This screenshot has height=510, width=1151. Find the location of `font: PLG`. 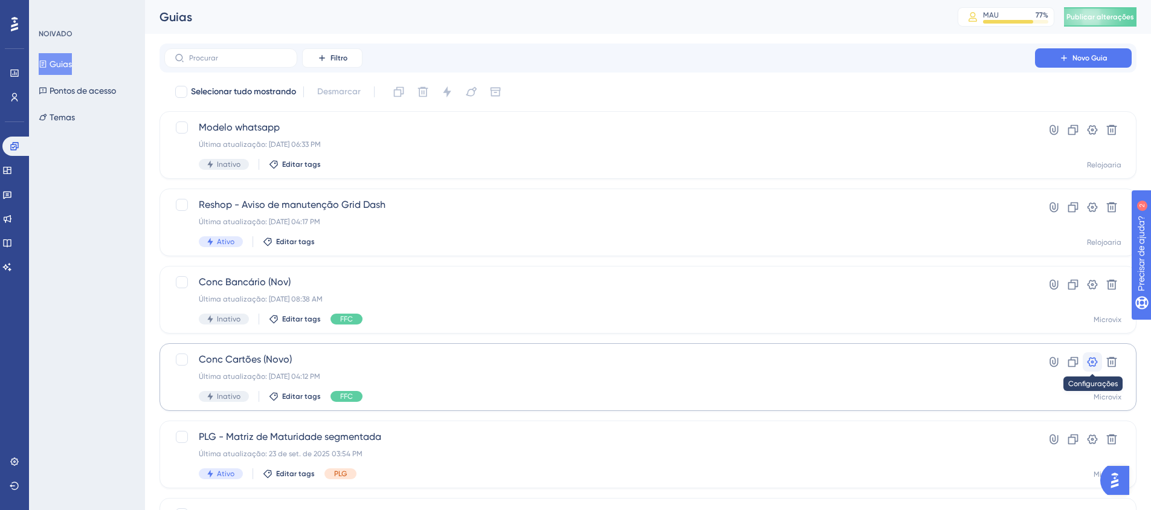

font: PLG is located at coordinates (340, 474).